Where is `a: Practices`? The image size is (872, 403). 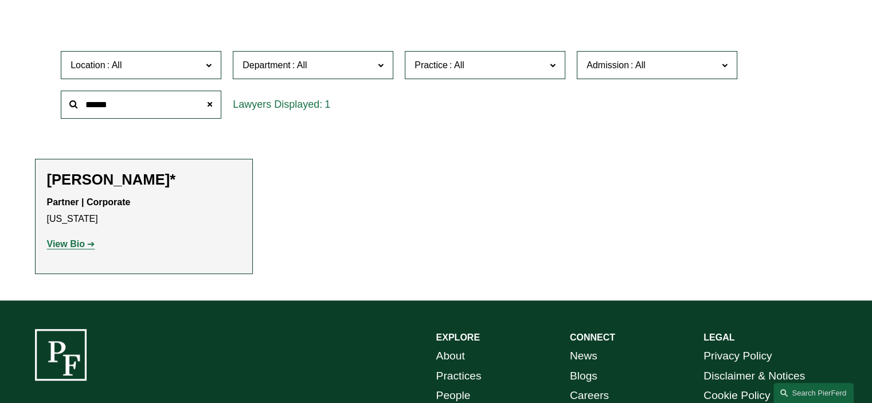
a: Practices is located at coordinates (458, 376).